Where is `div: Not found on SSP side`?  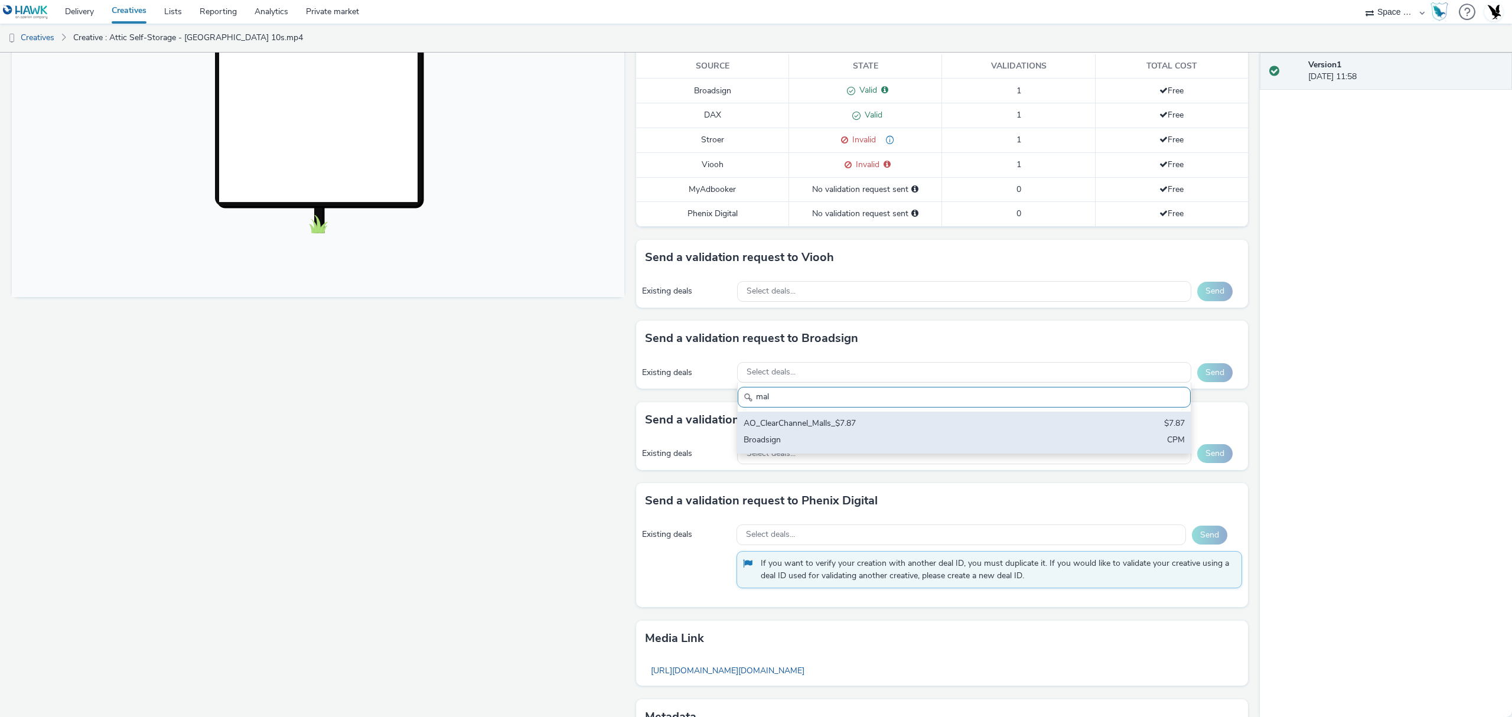 div: Not found on SSP side is located at coordinates (885, 140).